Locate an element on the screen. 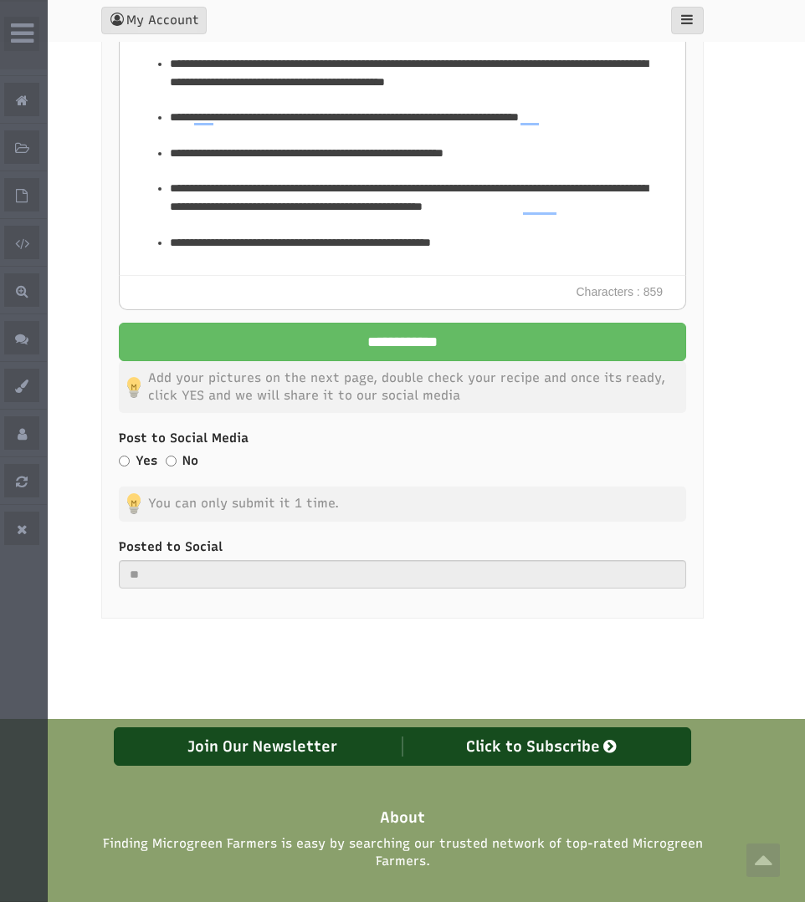  p: You can only submit it 1 time. is located at coordinates (402, 504).